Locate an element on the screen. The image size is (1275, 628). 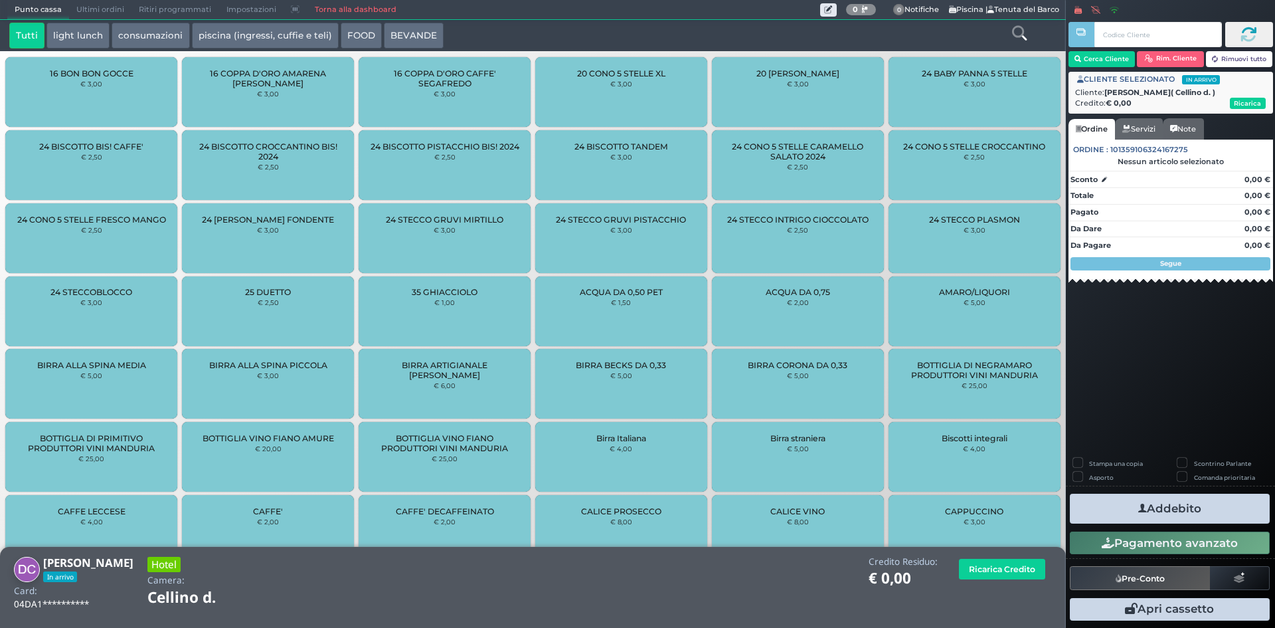
button: Apri cassetto is located at coordinates (1169, 609).